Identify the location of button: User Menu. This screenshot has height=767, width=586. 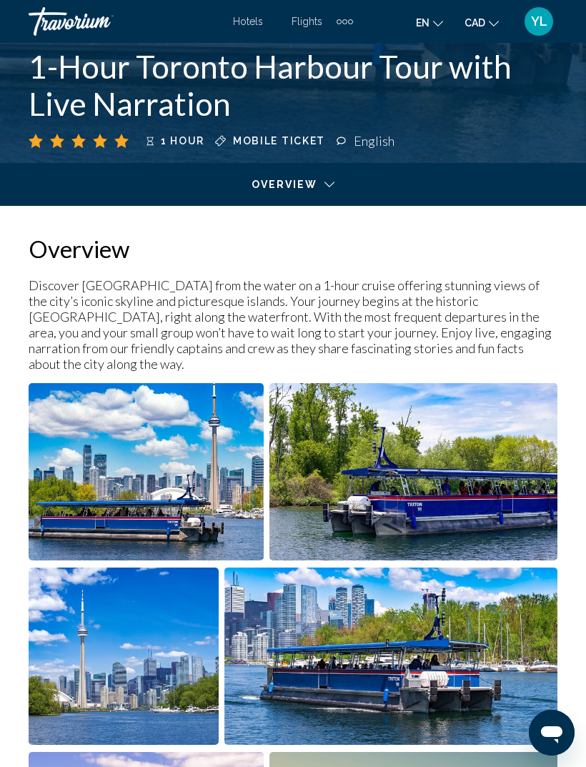
(539, 21).